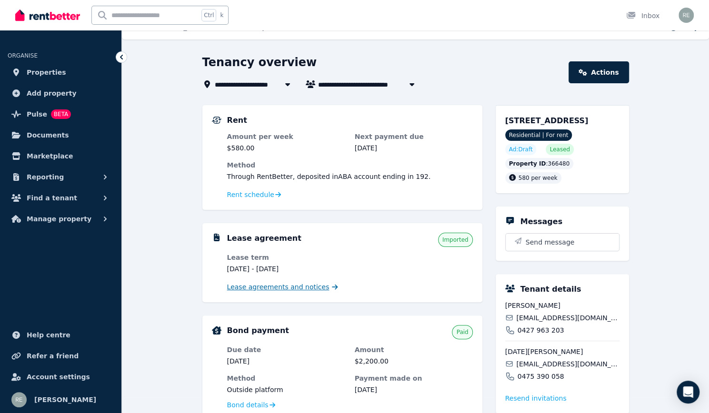 This screenshot has width=709, height=413. What do you see at coordinates (251, 405) in the screenshot?
I see `a: Bond details` at bounding box center [251, 405].